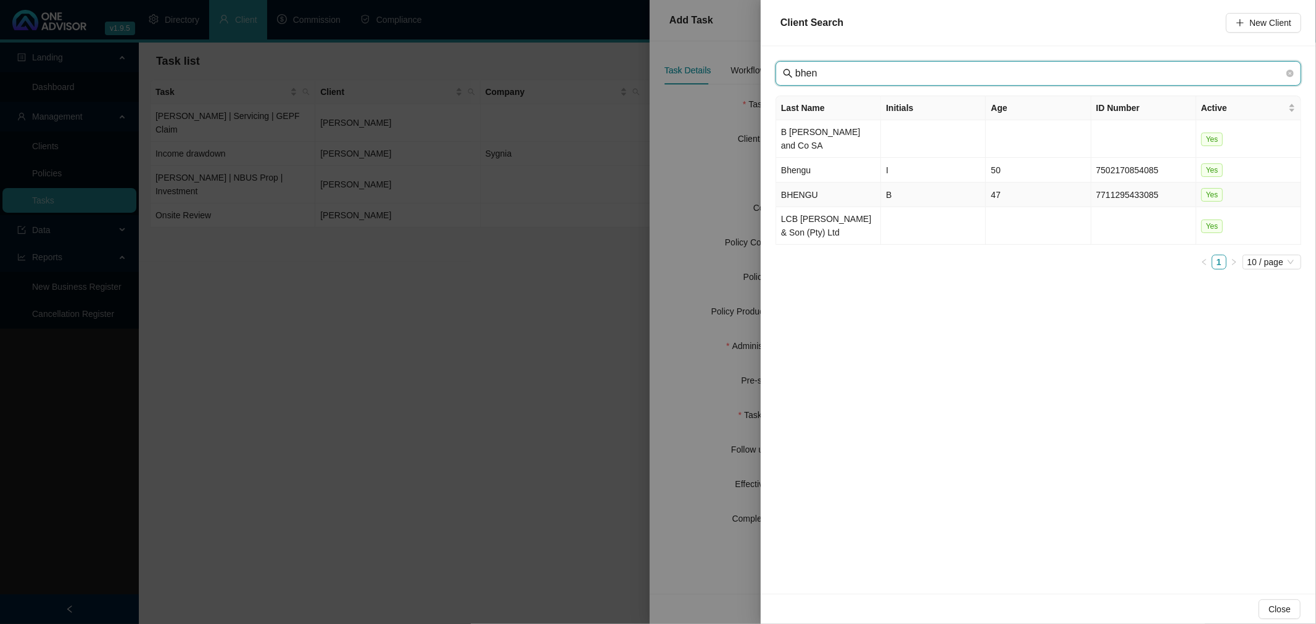  What do you see at coordinates (829, 195) in the screenshot?
I see `td: BHENGU` at bounding box center [829, 195].